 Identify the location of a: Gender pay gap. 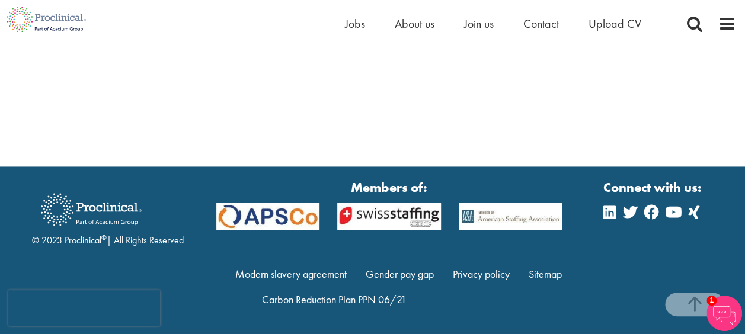
(399, 273).